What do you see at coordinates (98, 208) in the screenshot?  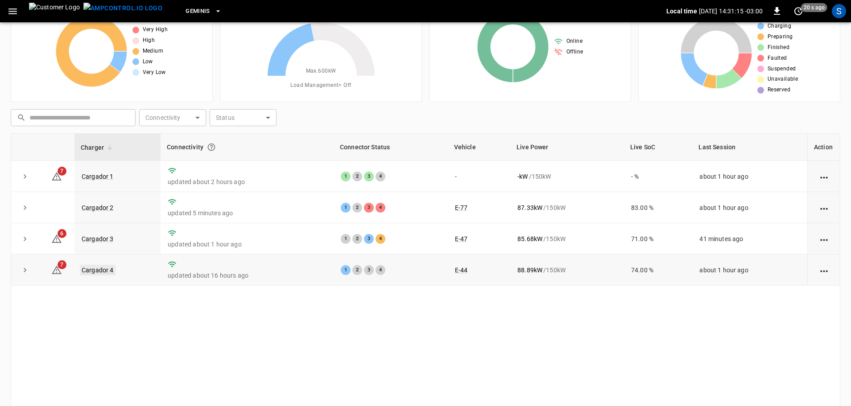 I see `a: Cargador 2` at bounding box center [98, 208].